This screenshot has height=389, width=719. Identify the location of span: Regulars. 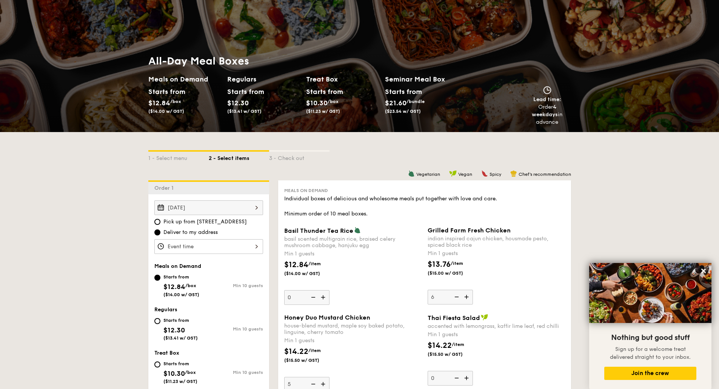
(166, 310).